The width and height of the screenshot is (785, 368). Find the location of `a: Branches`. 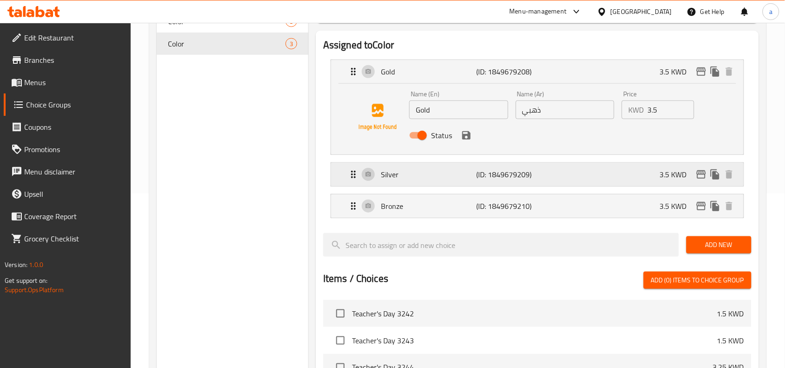

a: Branches is located at coordinates (67, 60).